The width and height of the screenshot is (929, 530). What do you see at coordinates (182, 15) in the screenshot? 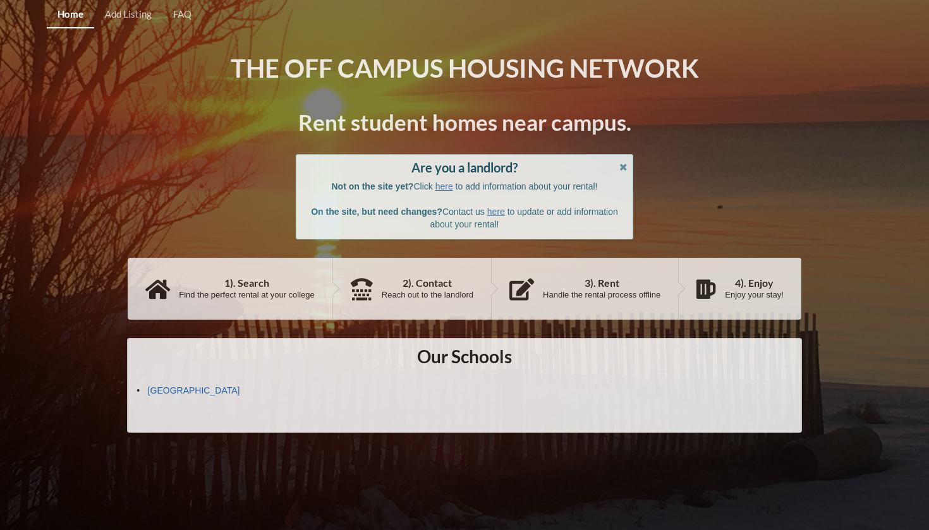
I see `a: FAQ` at bounding box center [182, 15].